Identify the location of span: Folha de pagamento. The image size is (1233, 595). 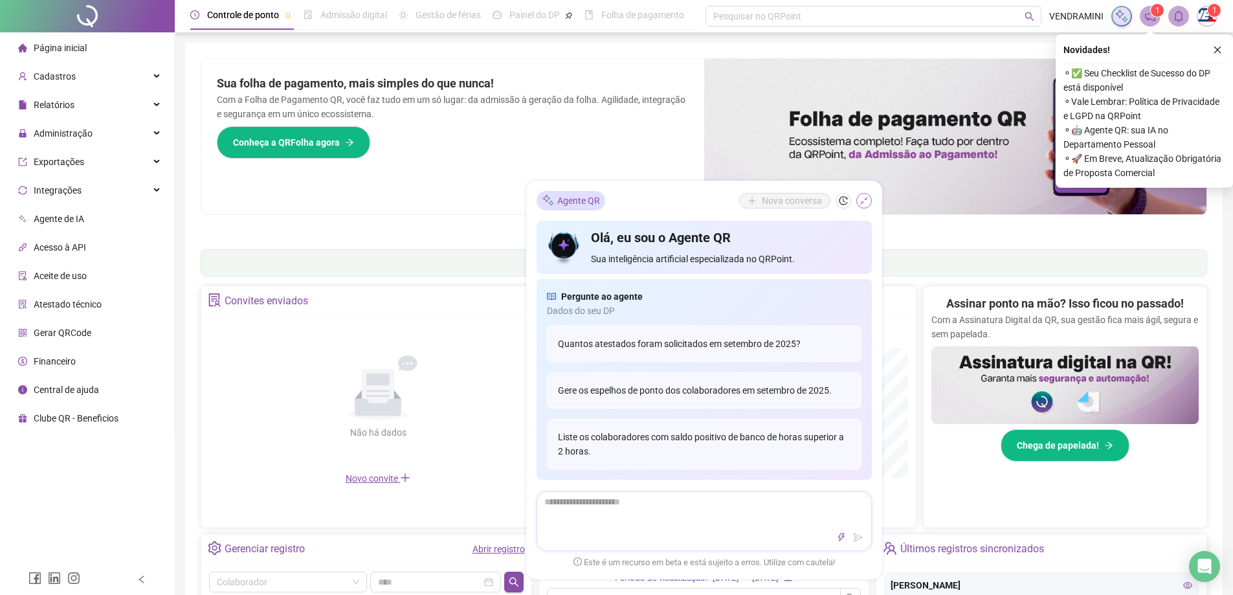
(643, 15).